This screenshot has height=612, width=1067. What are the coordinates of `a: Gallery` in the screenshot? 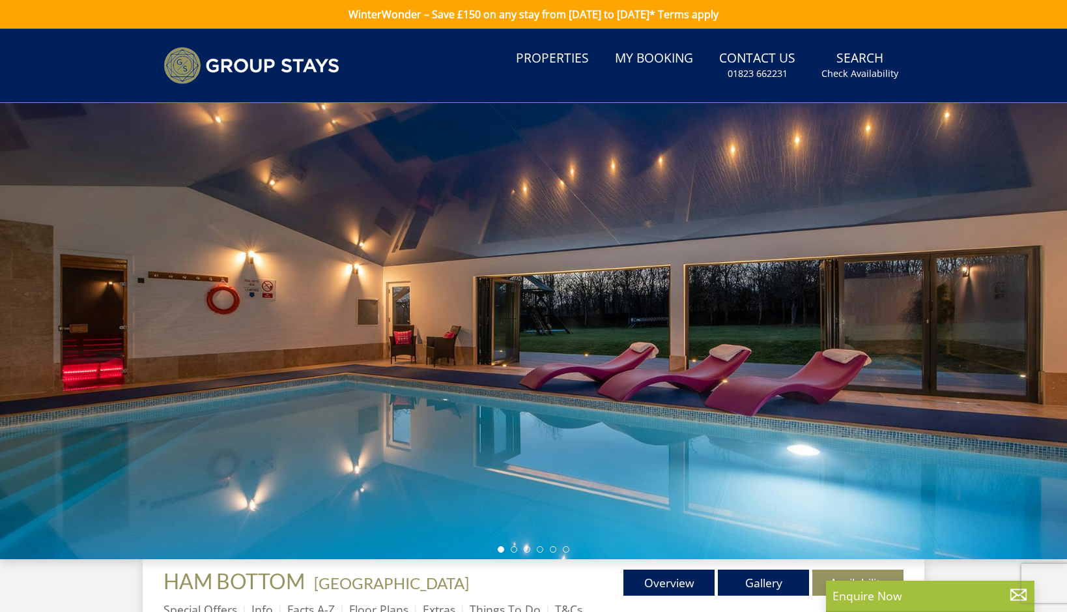 It's located at (764, 583).